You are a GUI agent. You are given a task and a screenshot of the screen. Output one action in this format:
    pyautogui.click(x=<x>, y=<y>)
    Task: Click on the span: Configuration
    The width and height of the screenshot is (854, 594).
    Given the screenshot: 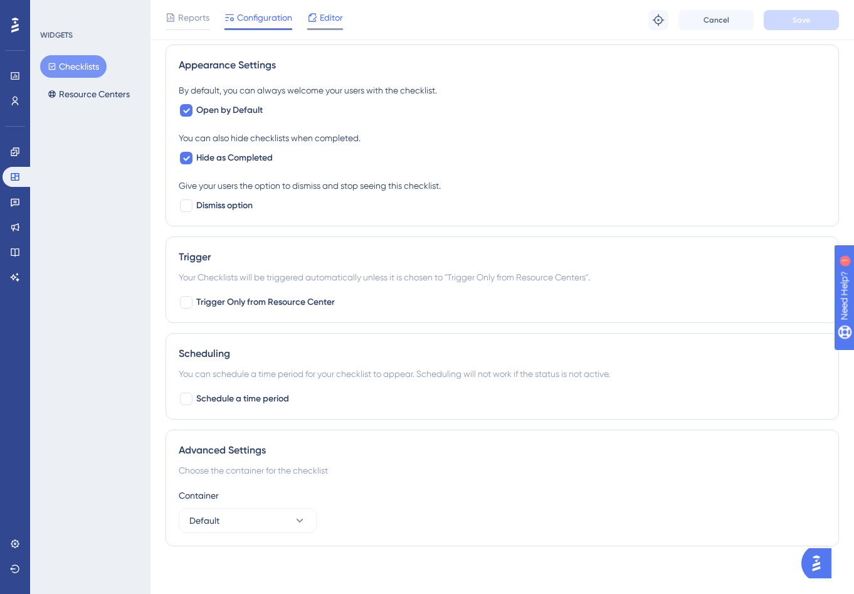 What is the action you would take?
    pyautogui.click(x=265, y=18)
    